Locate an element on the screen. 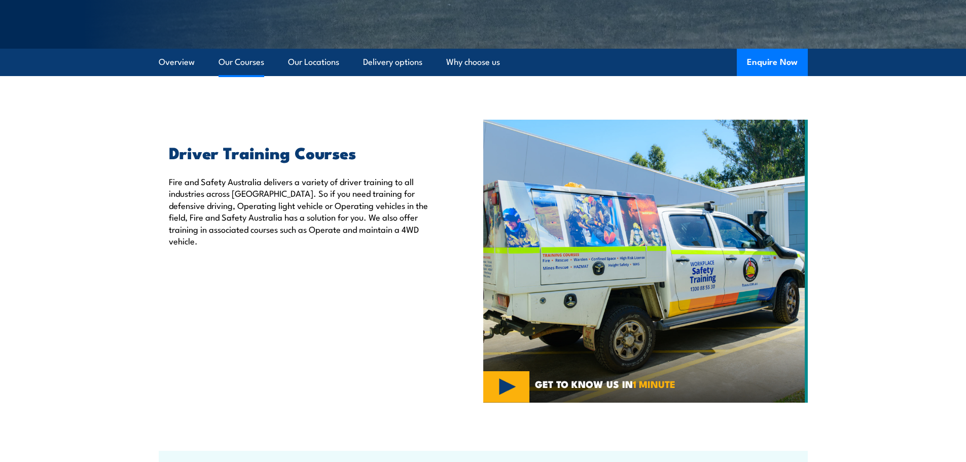  a: Our Locations is located at coordinates (314, 62).